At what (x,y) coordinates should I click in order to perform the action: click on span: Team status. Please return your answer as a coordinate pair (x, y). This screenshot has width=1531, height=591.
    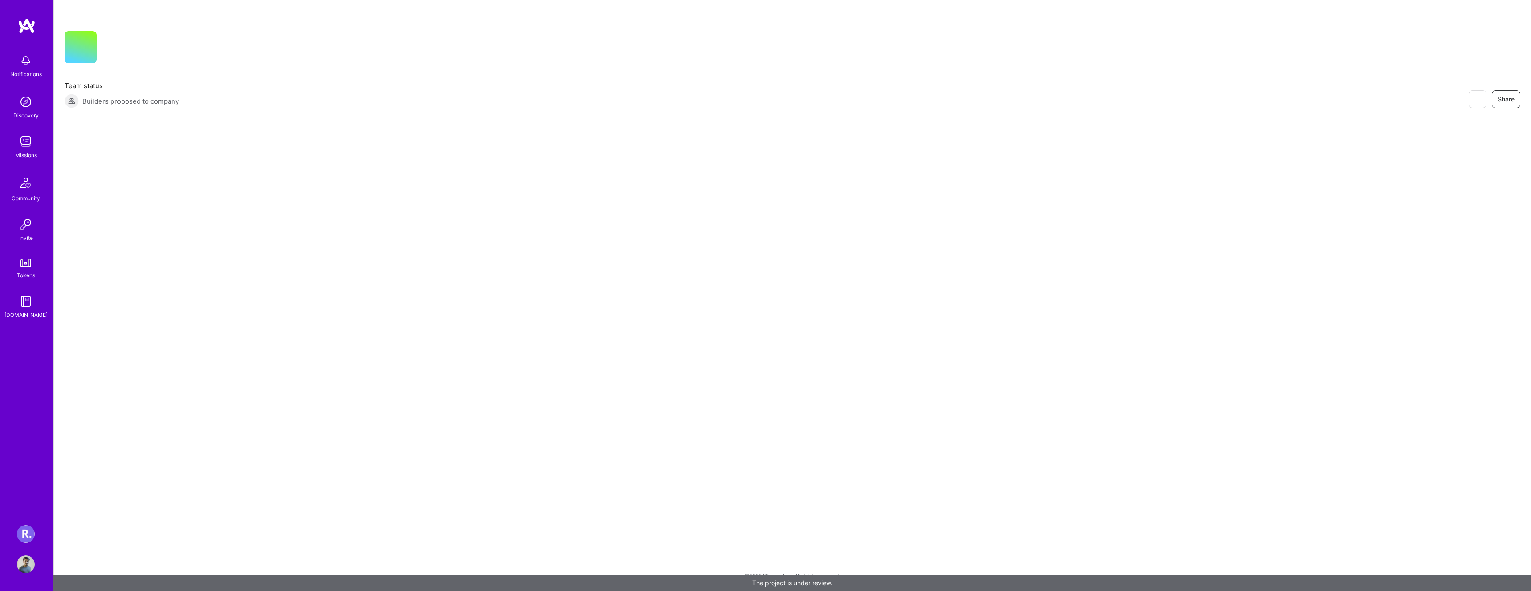
    Looking at the image, I should click on (121, 85).